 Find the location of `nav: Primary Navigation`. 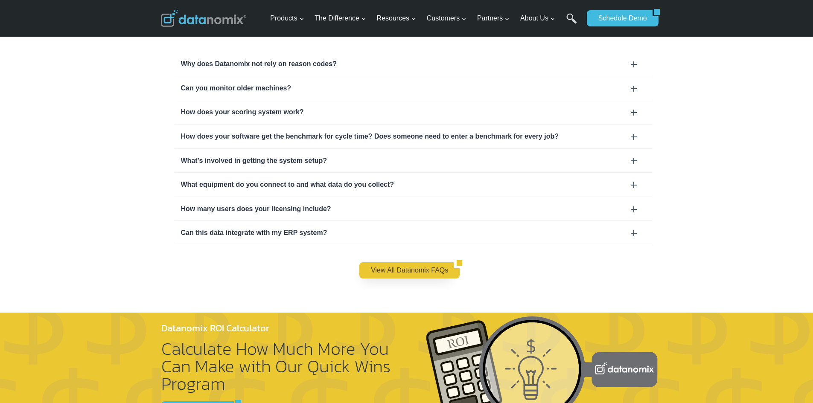

nav: Primary Navigation is located at coordinates (424, 18).